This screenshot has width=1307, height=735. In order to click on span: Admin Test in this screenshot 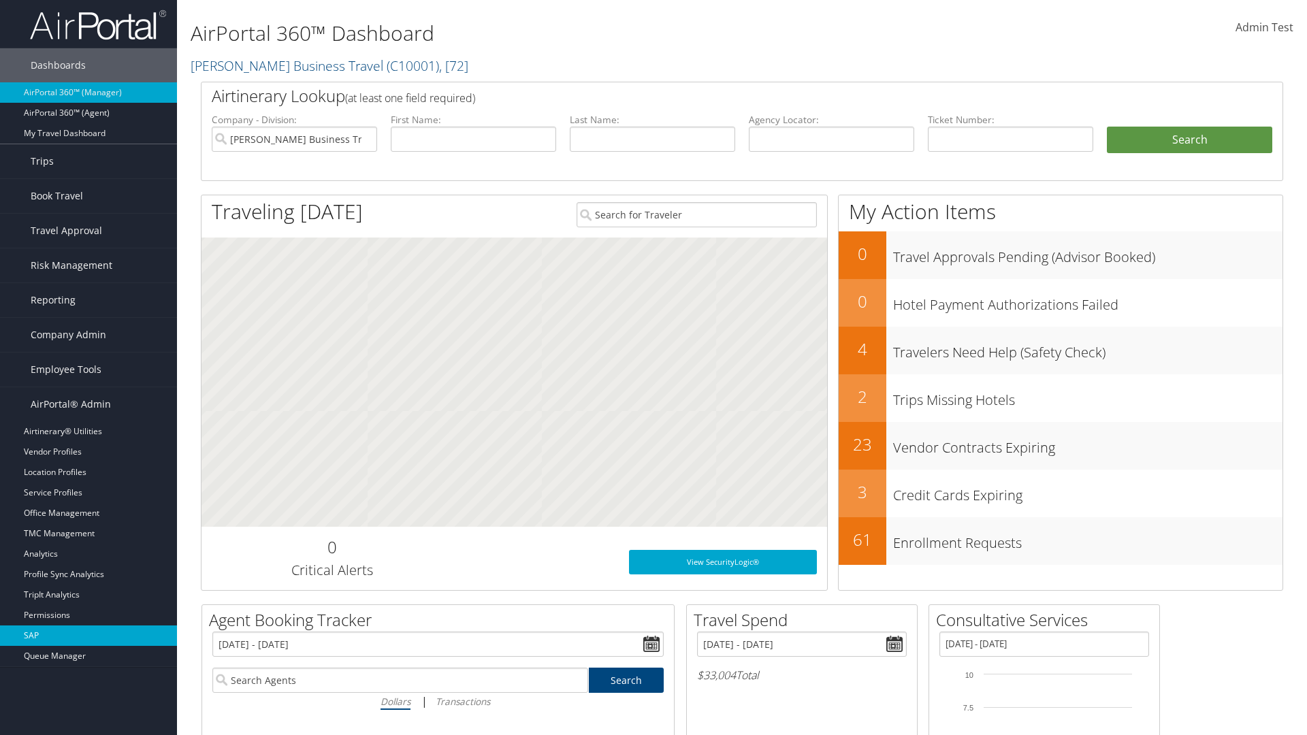, I will do `click(1264, 27)`.